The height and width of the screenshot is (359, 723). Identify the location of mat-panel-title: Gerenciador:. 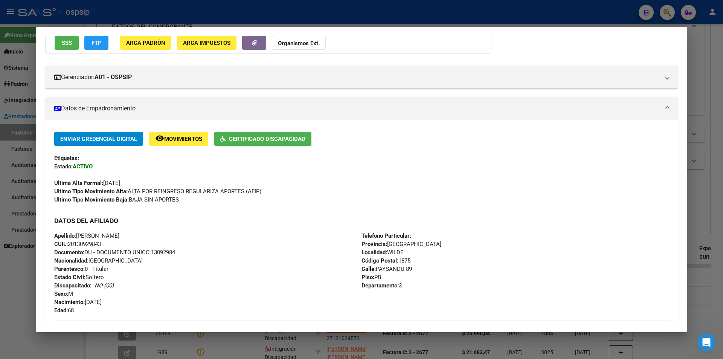
(357, 77).